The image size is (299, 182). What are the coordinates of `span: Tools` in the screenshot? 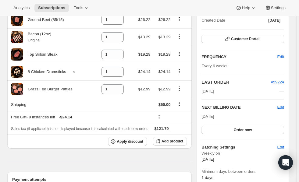 It's located at (78, 8).